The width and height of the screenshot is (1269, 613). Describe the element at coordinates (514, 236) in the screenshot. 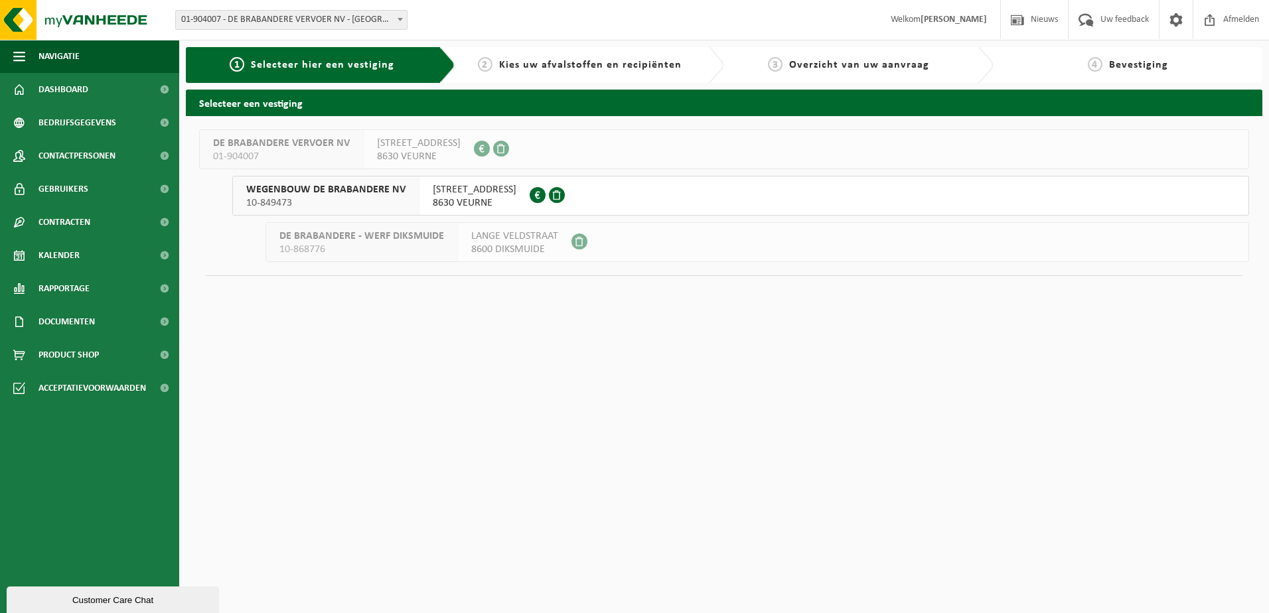

I see `span: LANGE VELDSTRAAT` at that location.